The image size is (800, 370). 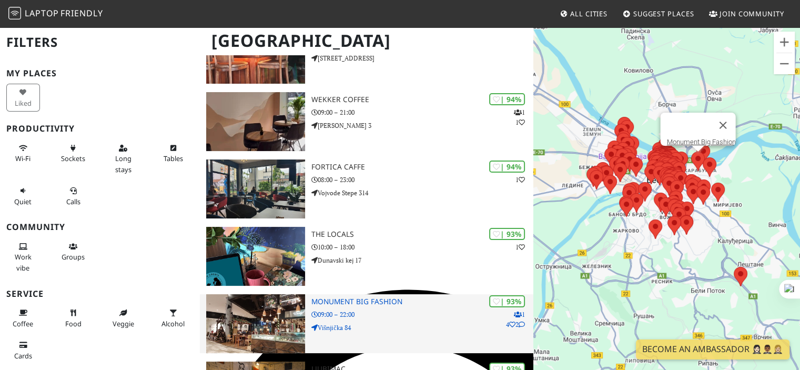 I want to click on button: Veggie, so click(x=123, y=318).